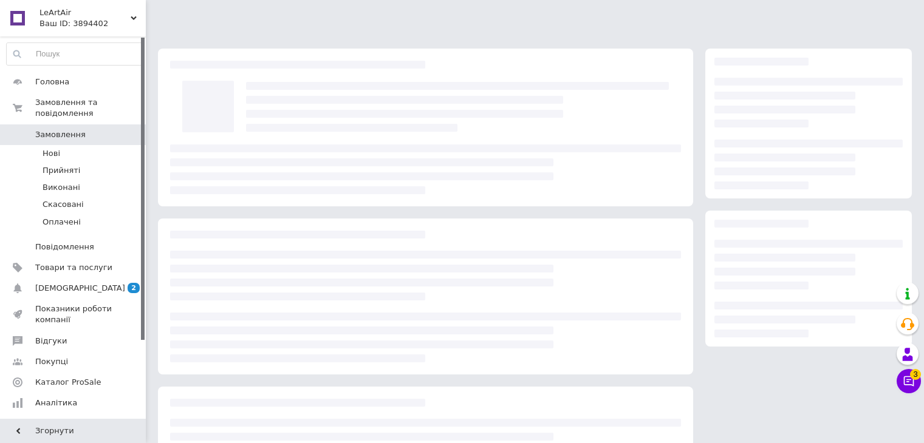 This screenshot has height=443, width=924. Describe the element at coordinates (61, 171) in the screenshot. I see `span: Прийняті` at that location.